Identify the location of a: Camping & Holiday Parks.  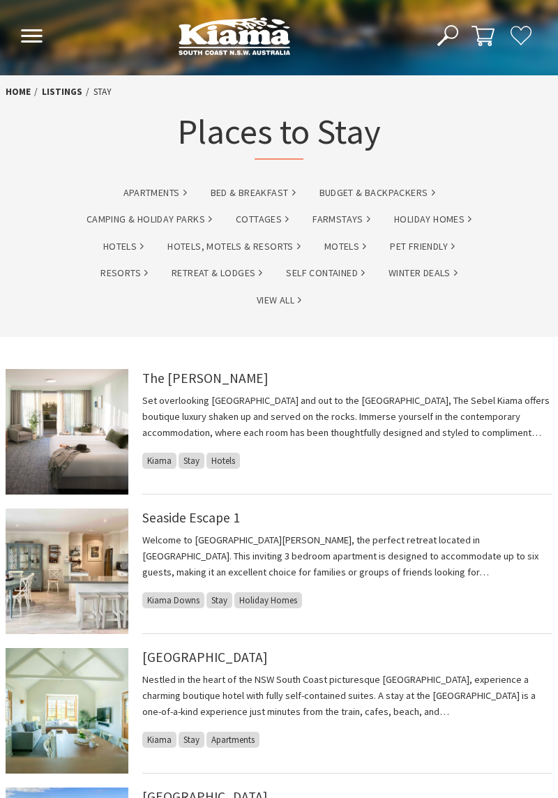
(149, 219).